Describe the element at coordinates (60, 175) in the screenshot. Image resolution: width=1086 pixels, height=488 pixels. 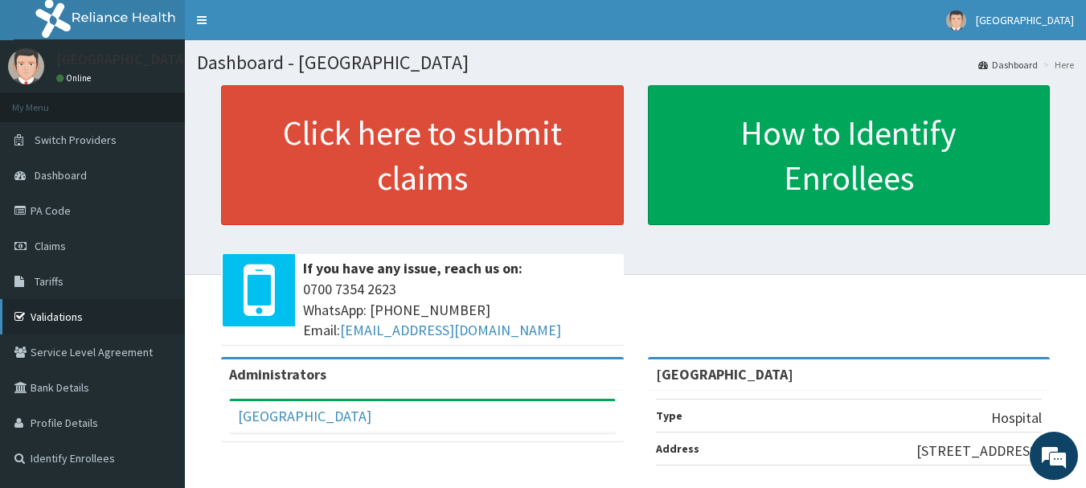
I see `span: Dashboard` at that location.